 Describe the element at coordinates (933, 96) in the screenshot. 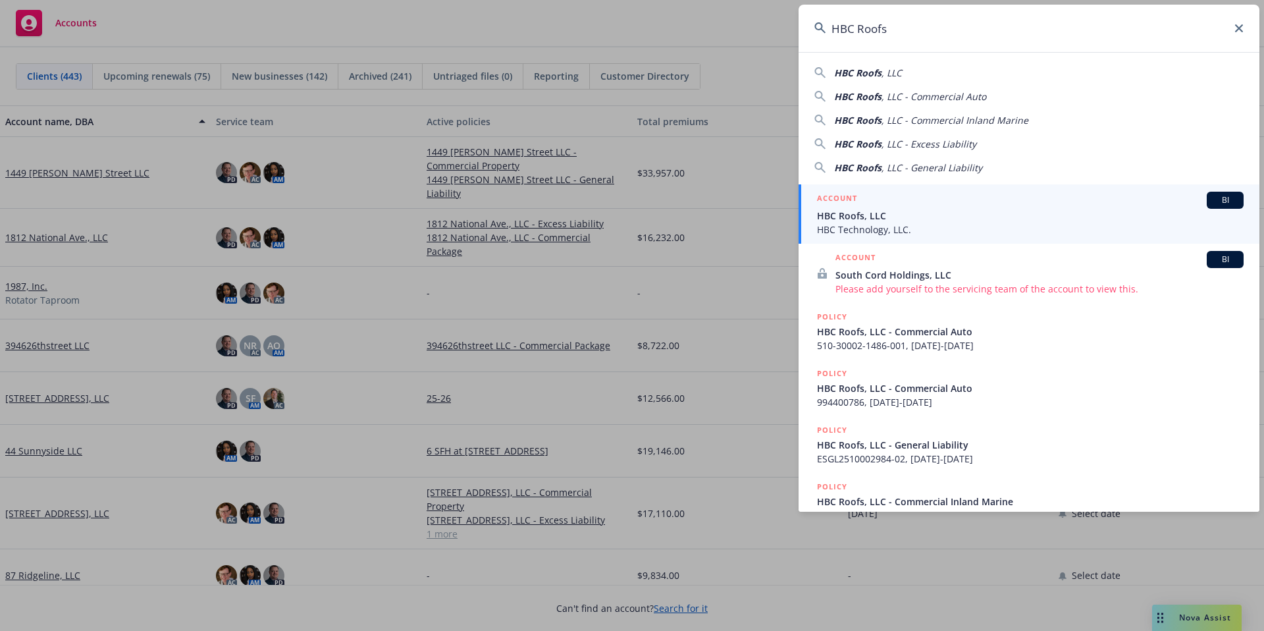

I see `span: , LLC - Commercial Auto` at that location.